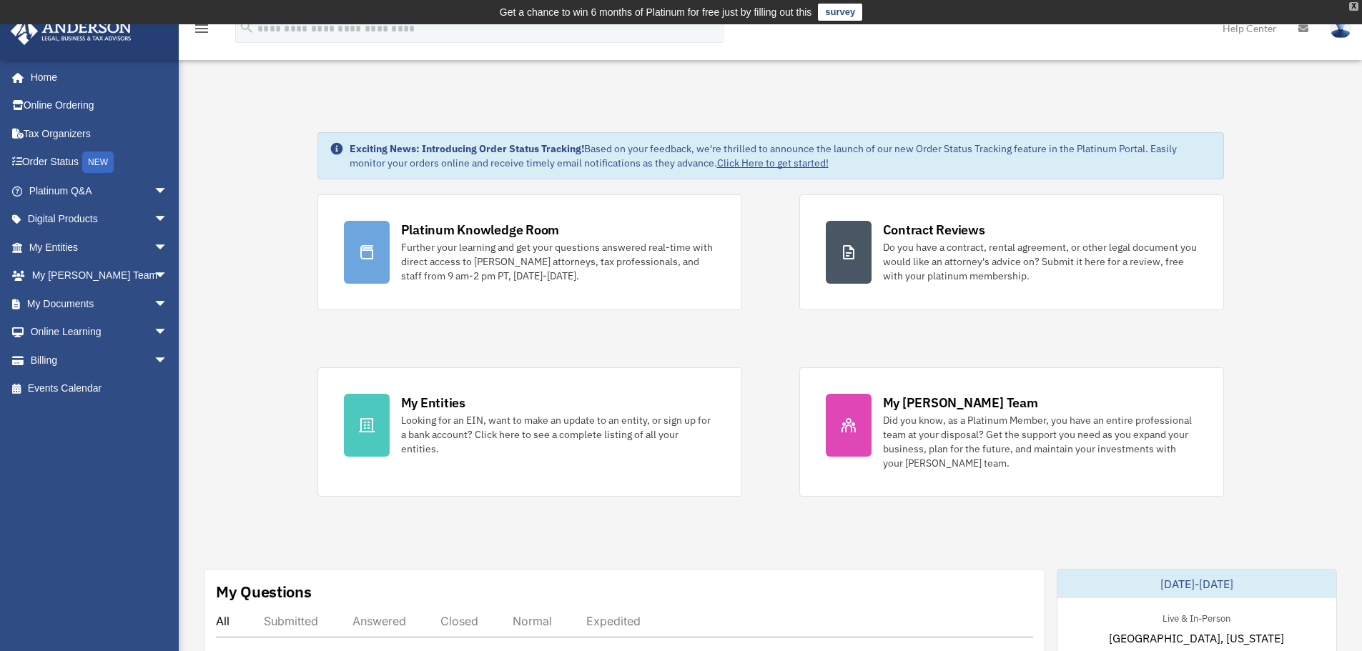  What do you see at coordinates (99, 304) in the screenshot?
I see `a: My Documentsarrow_drop_down` at bounding box center [99, 304].